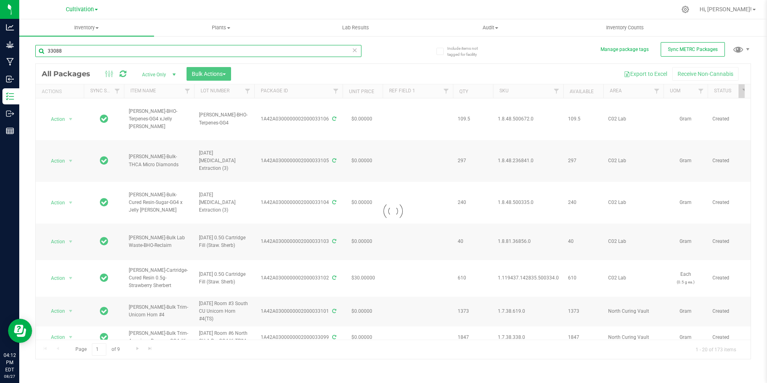 The height and width of the screenshot is (383, 767). I want to click on p: 08/27, so click(10, 376).